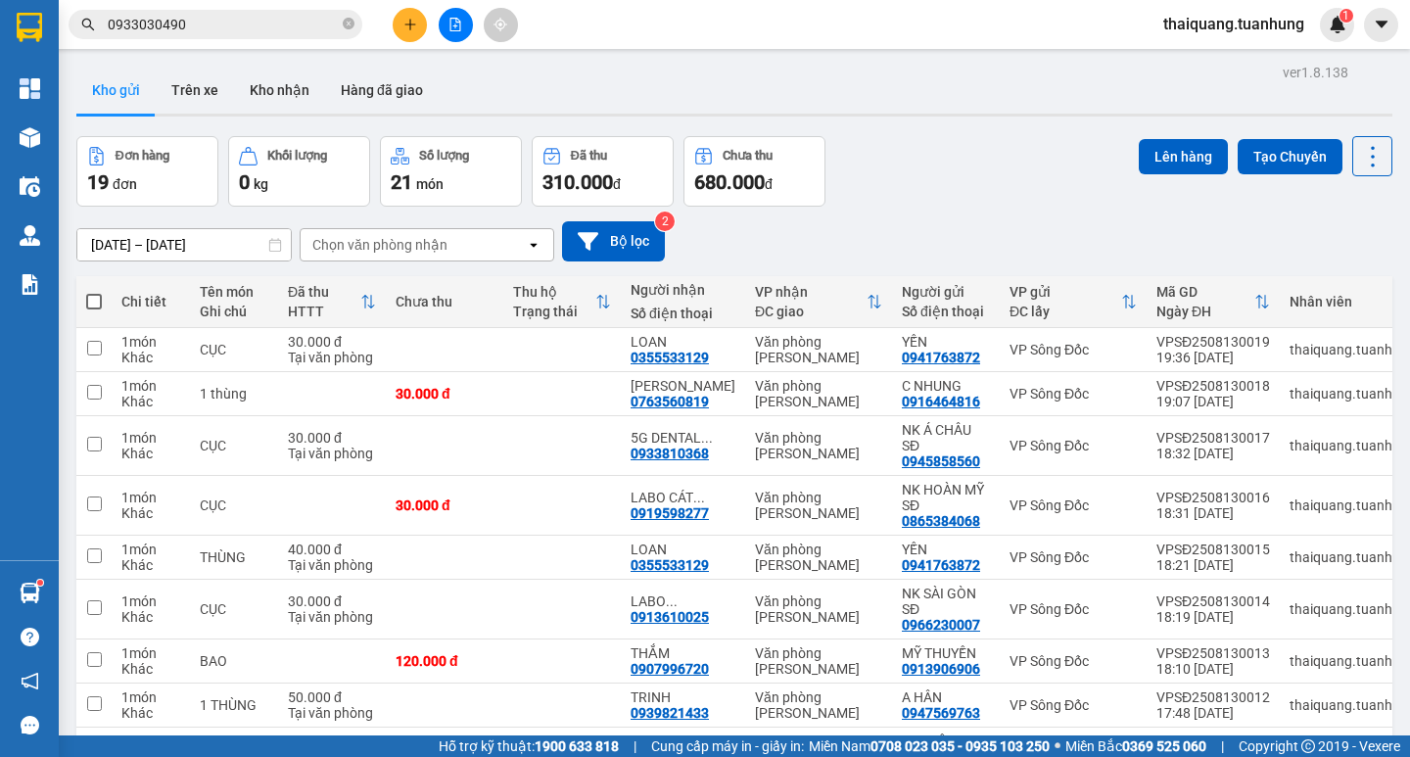 This screenshot has width=1410, height=757. Describe the element at coordinates (88, 24) in the screenshot. I see `span: search` at that location.